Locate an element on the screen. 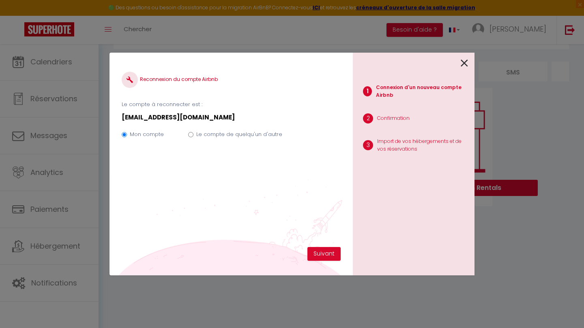  button: Ouvrir le widget de chat LiveChat is located at coordinates (19, 15).